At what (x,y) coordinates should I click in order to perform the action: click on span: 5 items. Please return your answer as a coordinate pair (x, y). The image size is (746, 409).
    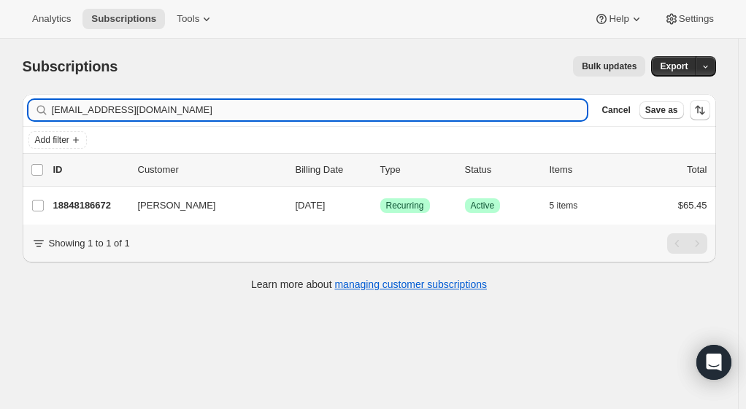
    Looking at the image, I should click on (563, 206).